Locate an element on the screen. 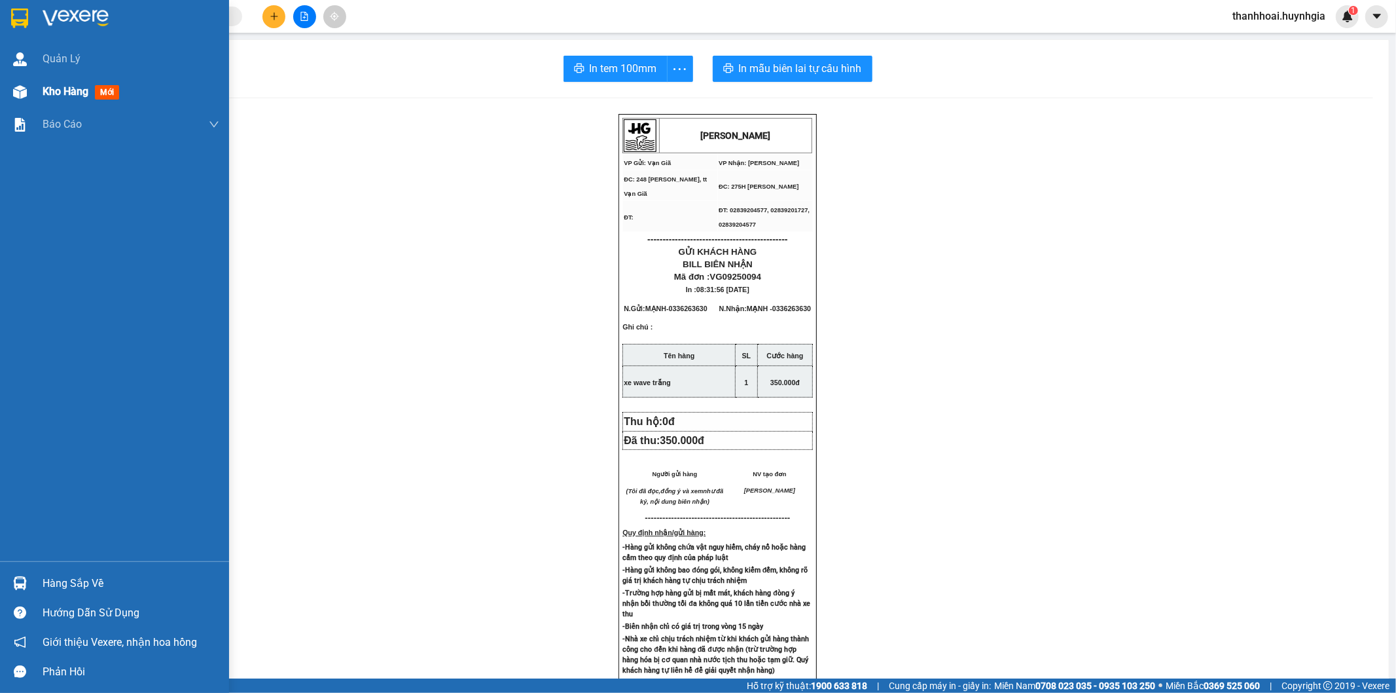  span: aim is located at coordinates (334, 16).